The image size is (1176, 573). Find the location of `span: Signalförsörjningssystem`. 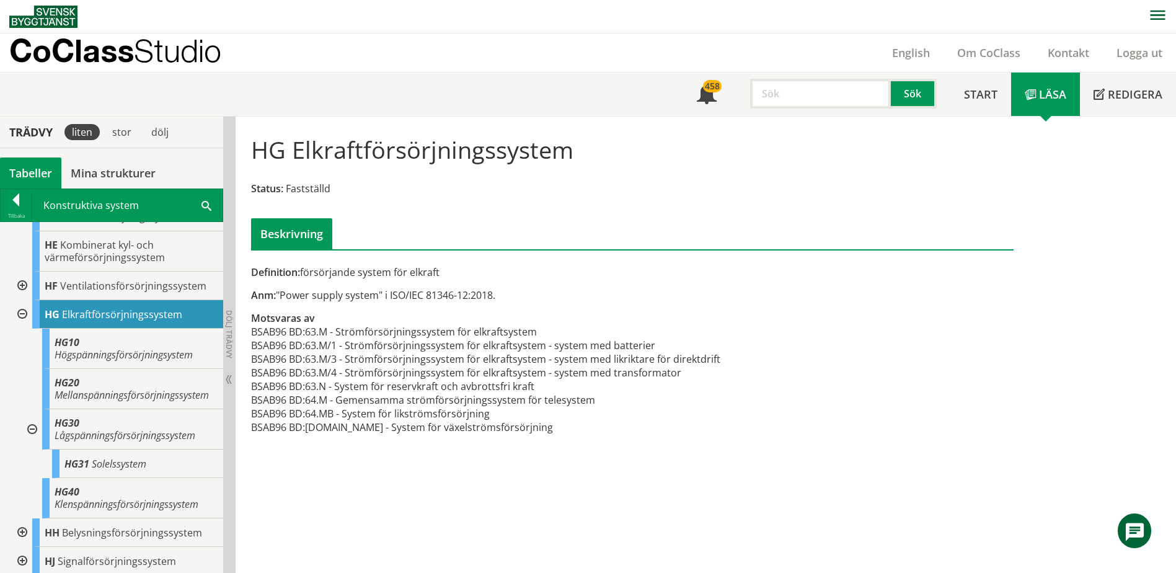

span: Signalförsörjningssystem is located at coordinates (117, 561).